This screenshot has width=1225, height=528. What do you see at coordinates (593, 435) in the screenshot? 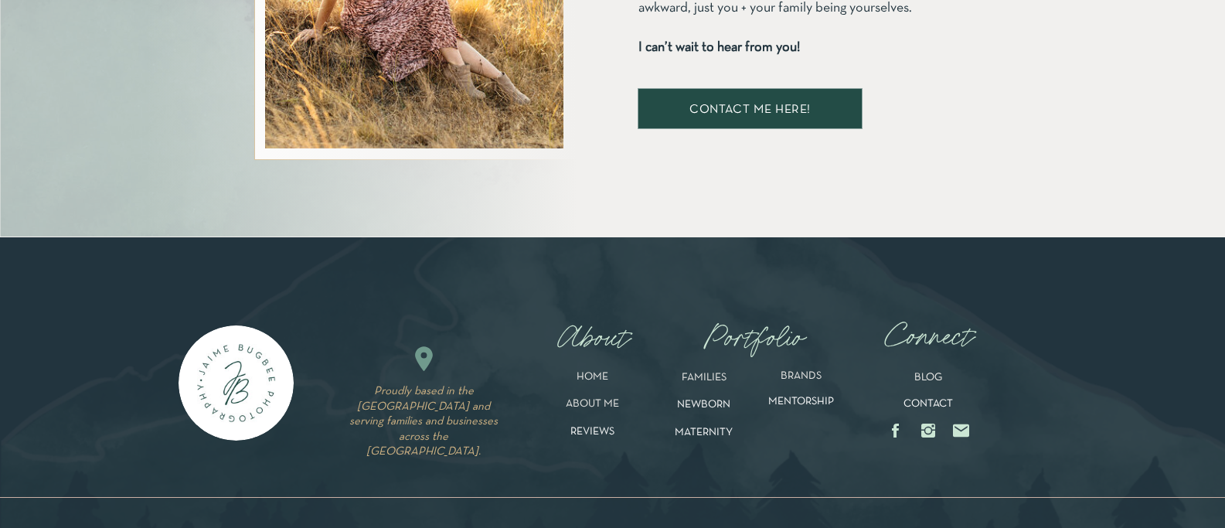
I see `p: REVIEWS` at bounding box center [593, 435].